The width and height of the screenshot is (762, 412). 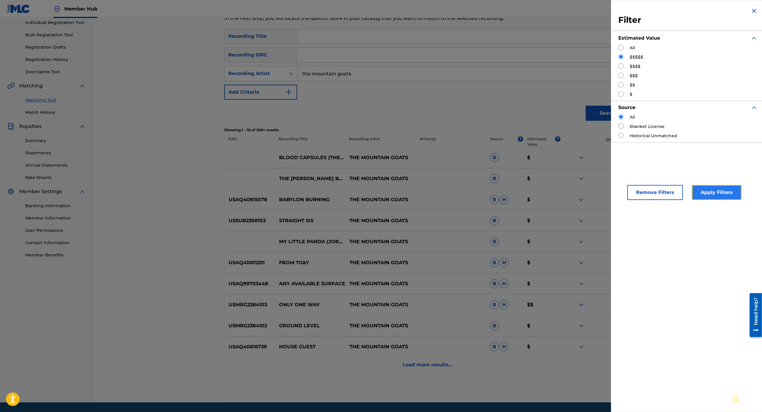 What do you see at coordinates (427, 130) in the screenshot?
I see `p: Showing 1 - 10 of 200+ results` at bounding box center [427, 130].